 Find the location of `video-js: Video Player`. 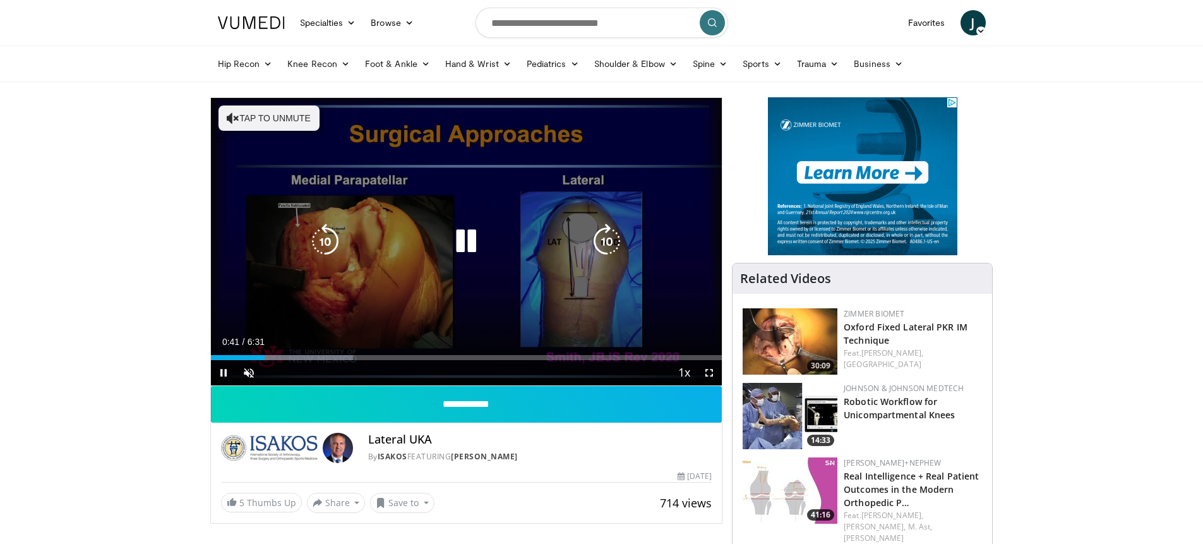

video-js: Video Player is located at coordinates (467, 242).